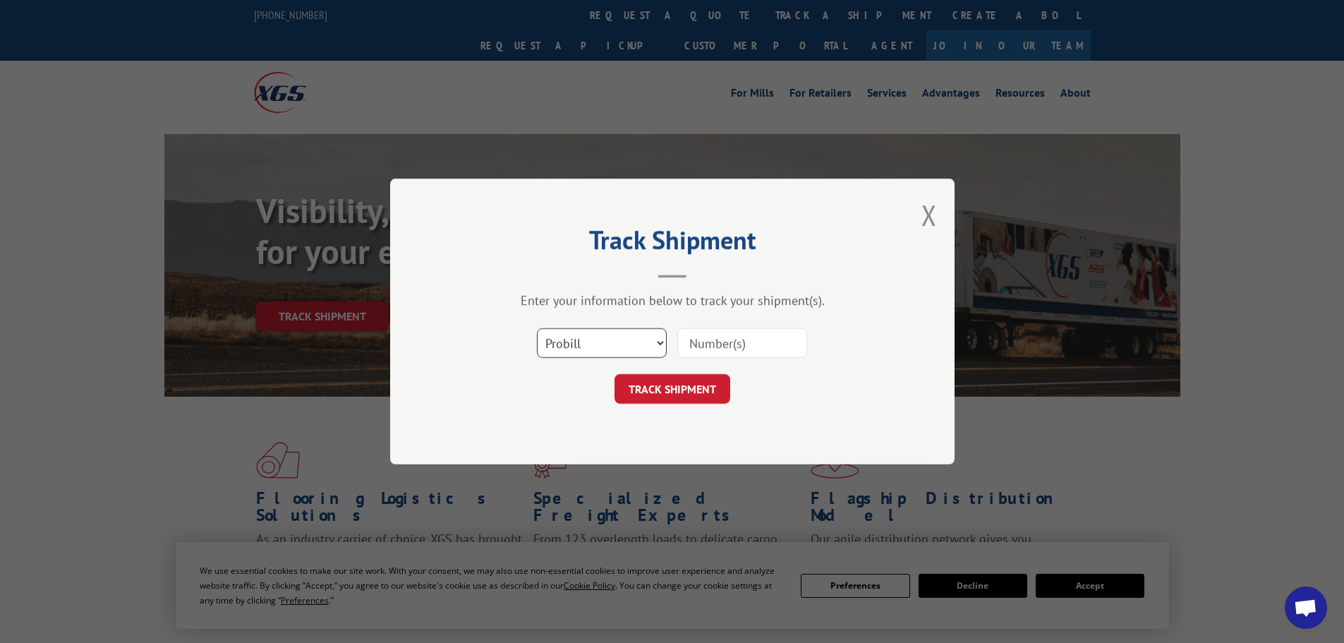 The height and width of the screenshot is (643, 1344). What do you see at coordinates (672, 389) in the screenshot?
I see `button: TRACK SHIPMENT` at bounding box center [672, 389].